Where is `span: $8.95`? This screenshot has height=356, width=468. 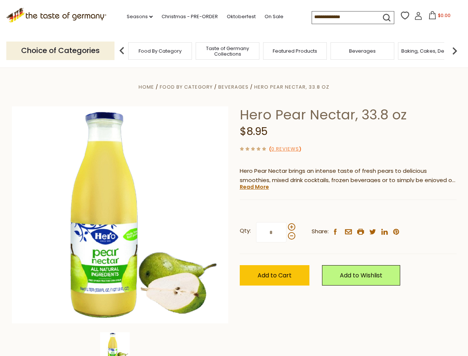
span: $8.95 is located at coordinates (253, 131).